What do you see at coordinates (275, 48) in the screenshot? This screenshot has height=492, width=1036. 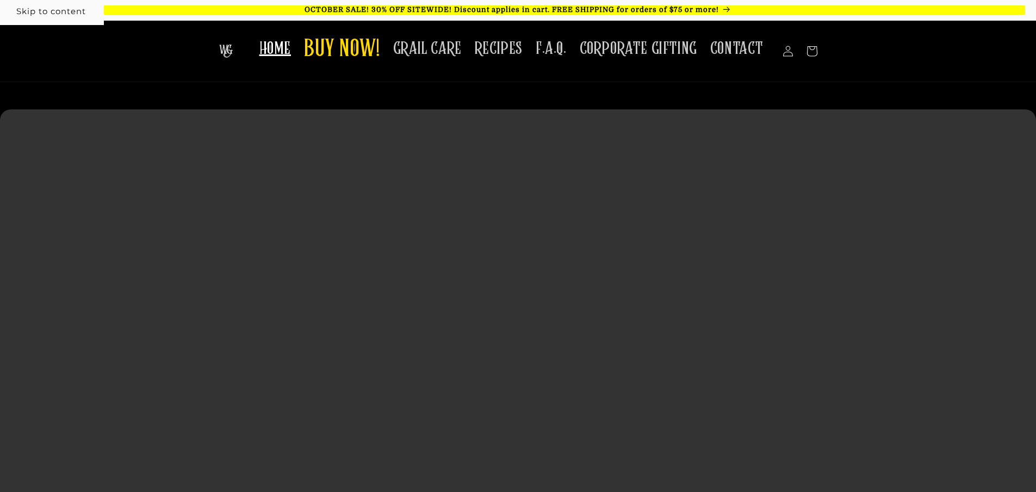 I see `a: HOME` at bounding box center [275, 48].